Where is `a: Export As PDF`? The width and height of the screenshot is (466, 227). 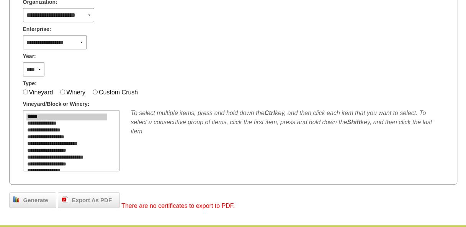 a: Export As PDF is located at coordinates (89, 201).